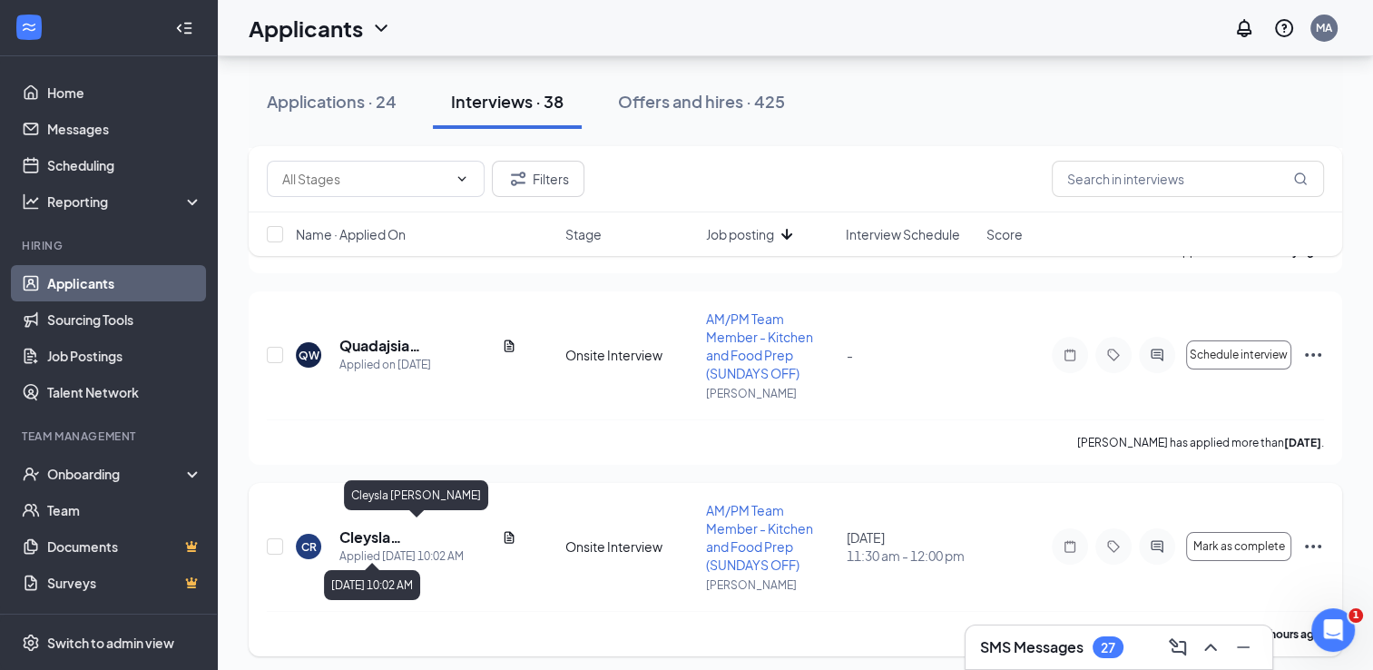  What do you see at coordinates (124, 129) in the screenshot?
I see `a: Messages` at bounding box center [124, 129].